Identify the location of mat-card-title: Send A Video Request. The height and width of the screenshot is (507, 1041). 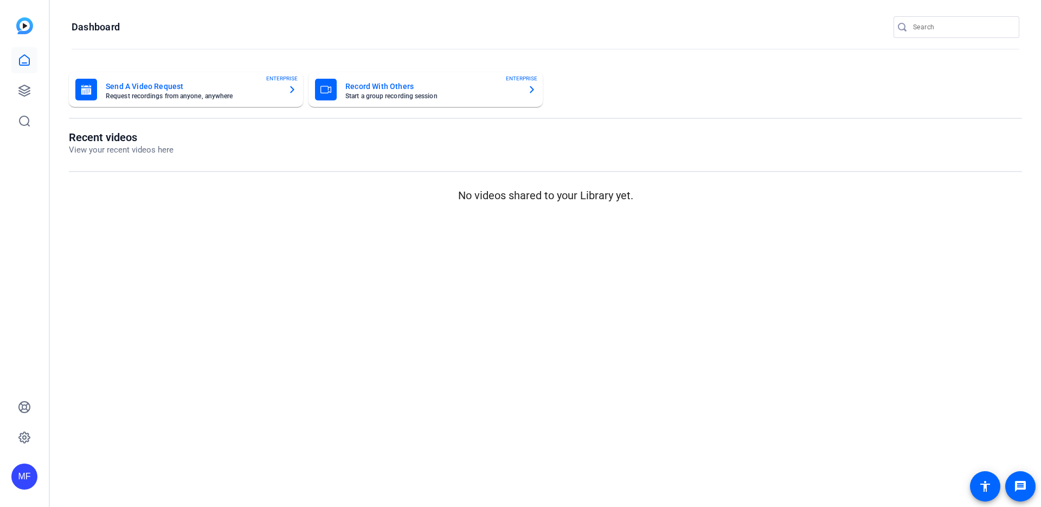
(193, 86).